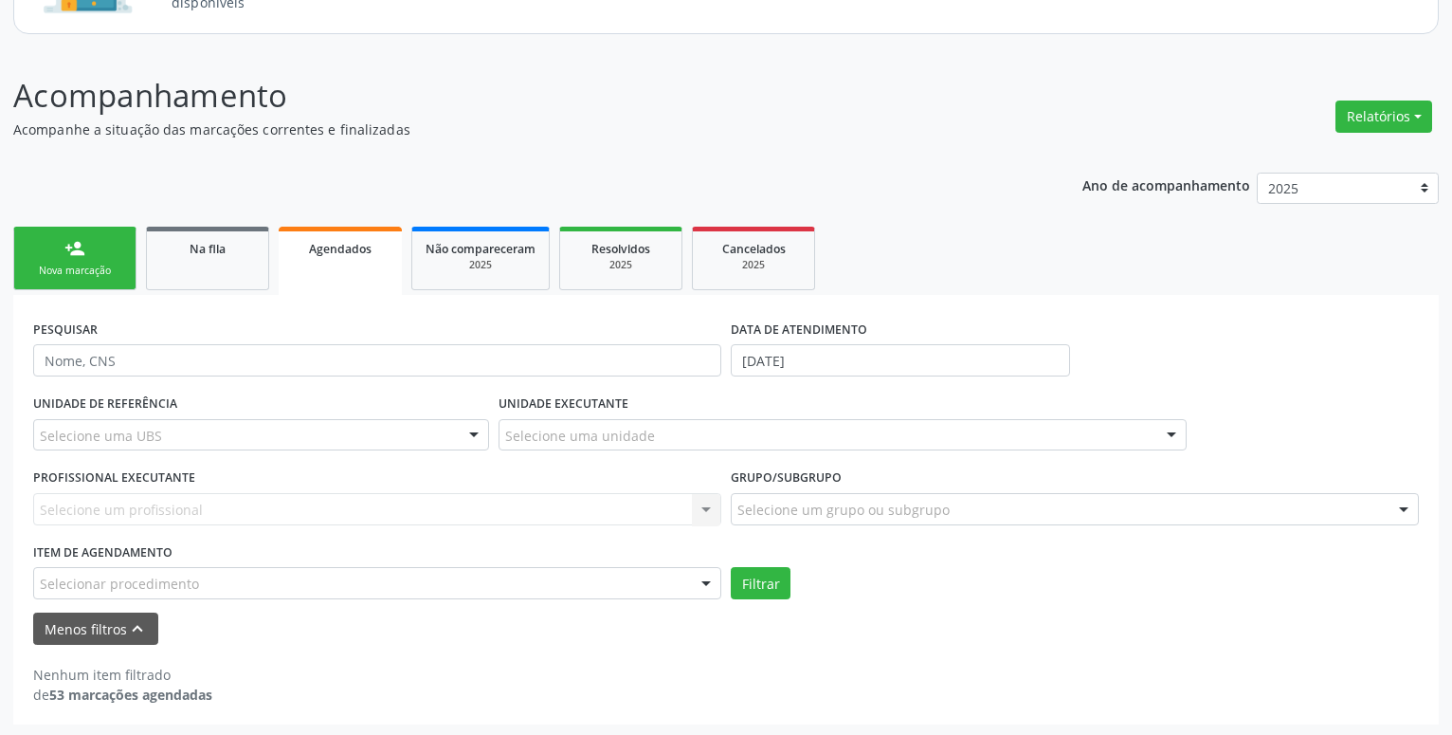 The width and height of the screenshot is (1452, 735). Describe the element at coordinates (900, 360) in the screenshot. I see `input: Selecione um intervalo` at that location.